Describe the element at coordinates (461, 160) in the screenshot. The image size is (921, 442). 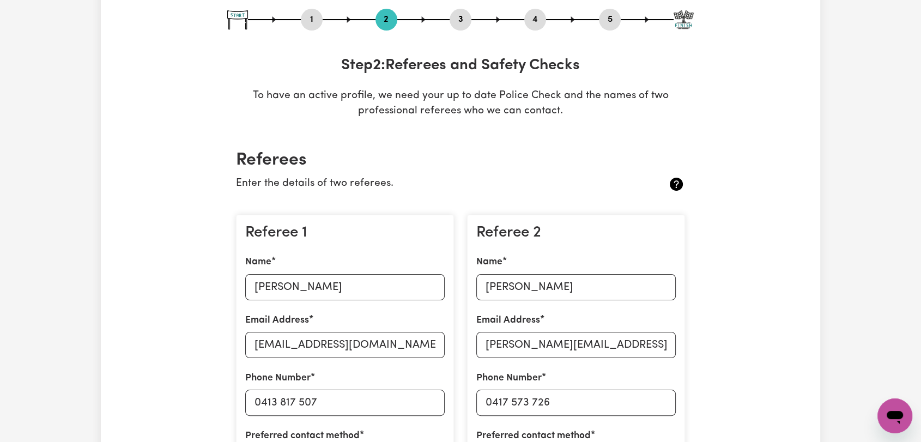
I see `h2: Referees` at that location.